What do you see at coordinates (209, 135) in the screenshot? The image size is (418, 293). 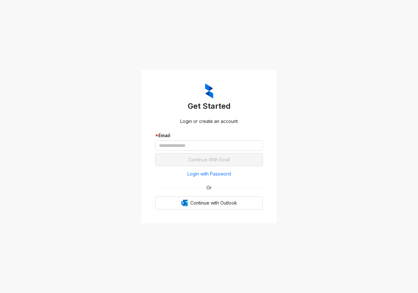 I see `div: Email` at bounding box center [209, 135].